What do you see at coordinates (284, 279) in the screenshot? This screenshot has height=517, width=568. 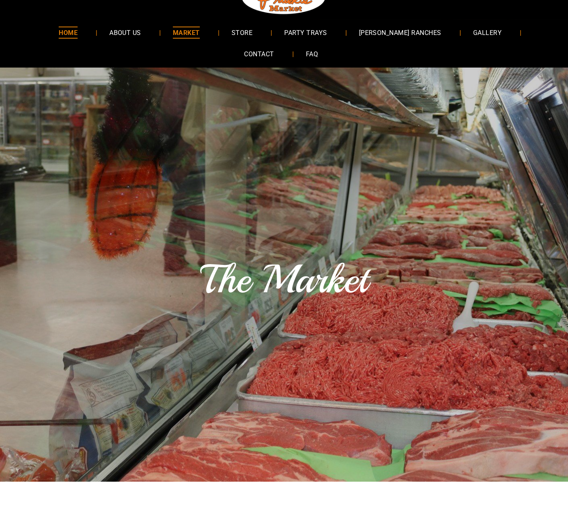 I see `span: The Market` at bounding box center [284, 279].